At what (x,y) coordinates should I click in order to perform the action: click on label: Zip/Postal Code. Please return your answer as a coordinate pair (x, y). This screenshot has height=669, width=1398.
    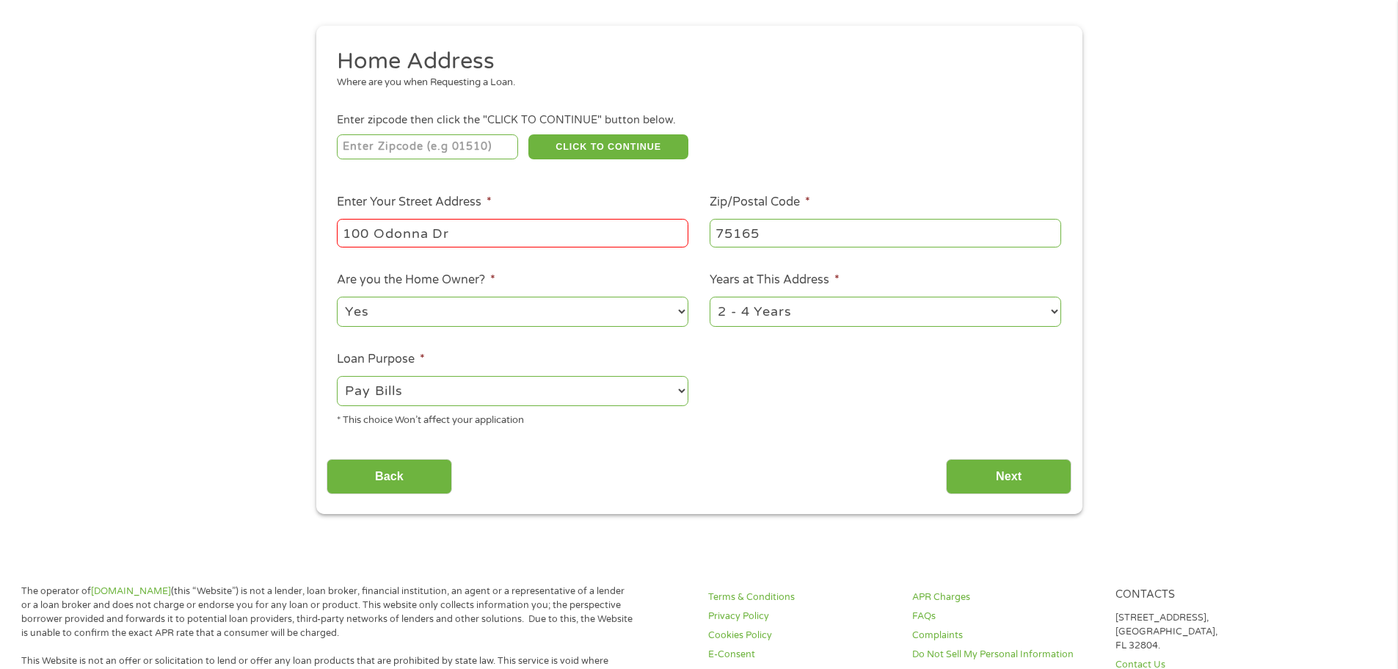
    Looking at the image, I should click on (760, 202).